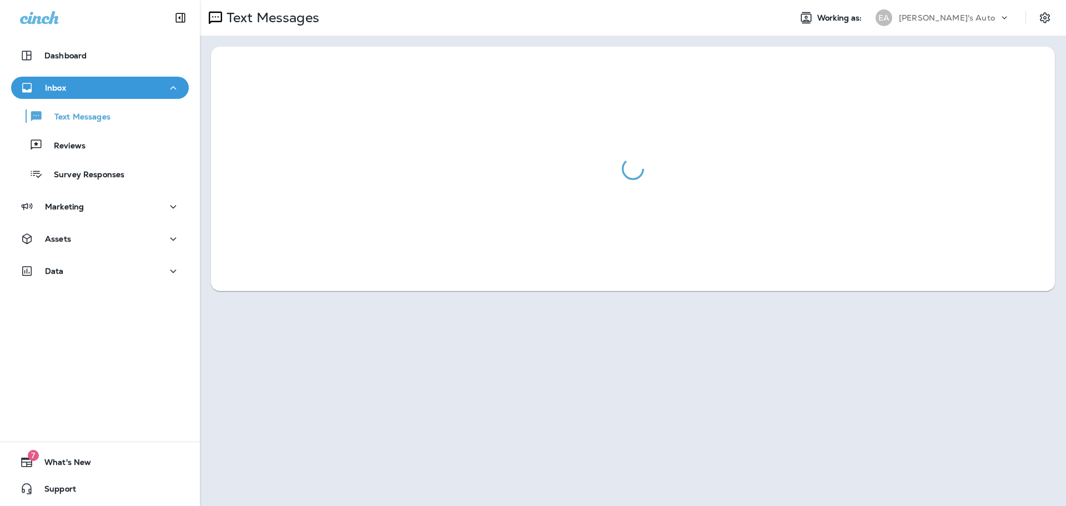 This screenshot has height=506, width=1066. What do you see at coordinates (100, 116) in the screenshot?
I see `button: Text Messages` at bounding box center [100, 116].